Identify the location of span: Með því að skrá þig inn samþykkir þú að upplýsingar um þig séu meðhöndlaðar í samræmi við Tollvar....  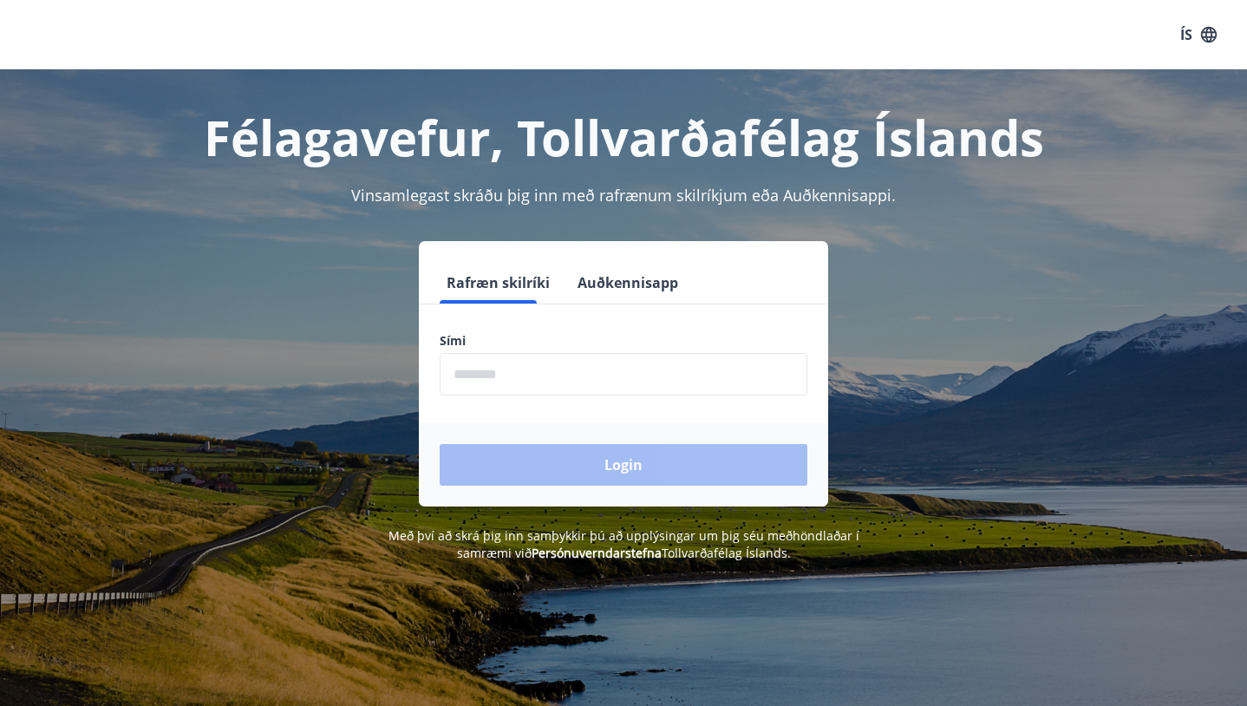
(624, 544).